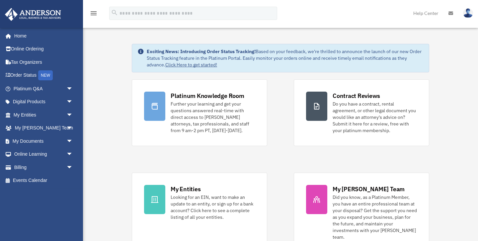 The height and width of the screenshot is (241, 478). What do you see at coordinates (356, 96) in the screenshot?
I see `div: Contract Reviews` at bounding box center [356, 96].